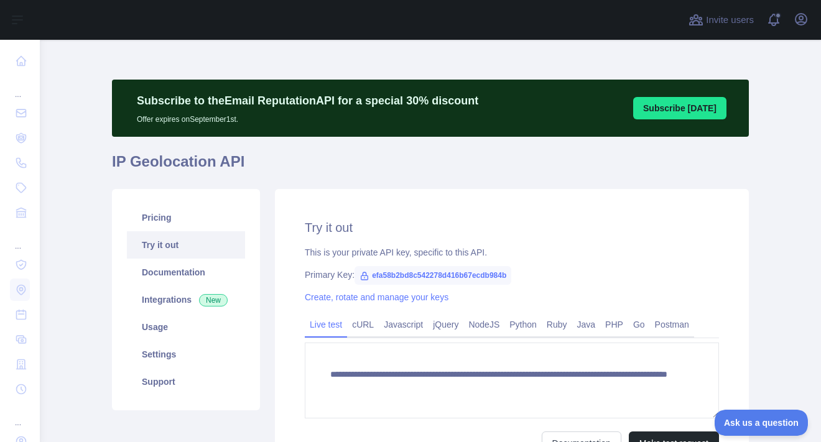 The height and width of the screenshot is (442, 821). I want to click on a: Documentation, so click(186, 272).